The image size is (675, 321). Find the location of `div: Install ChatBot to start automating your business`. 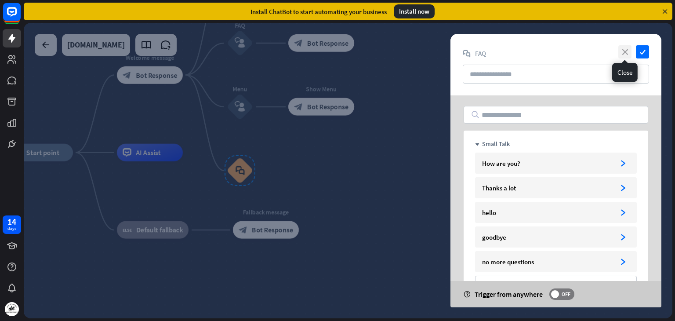

div: Install ChatBot to start automating your business is located at coordinates (318, 11).